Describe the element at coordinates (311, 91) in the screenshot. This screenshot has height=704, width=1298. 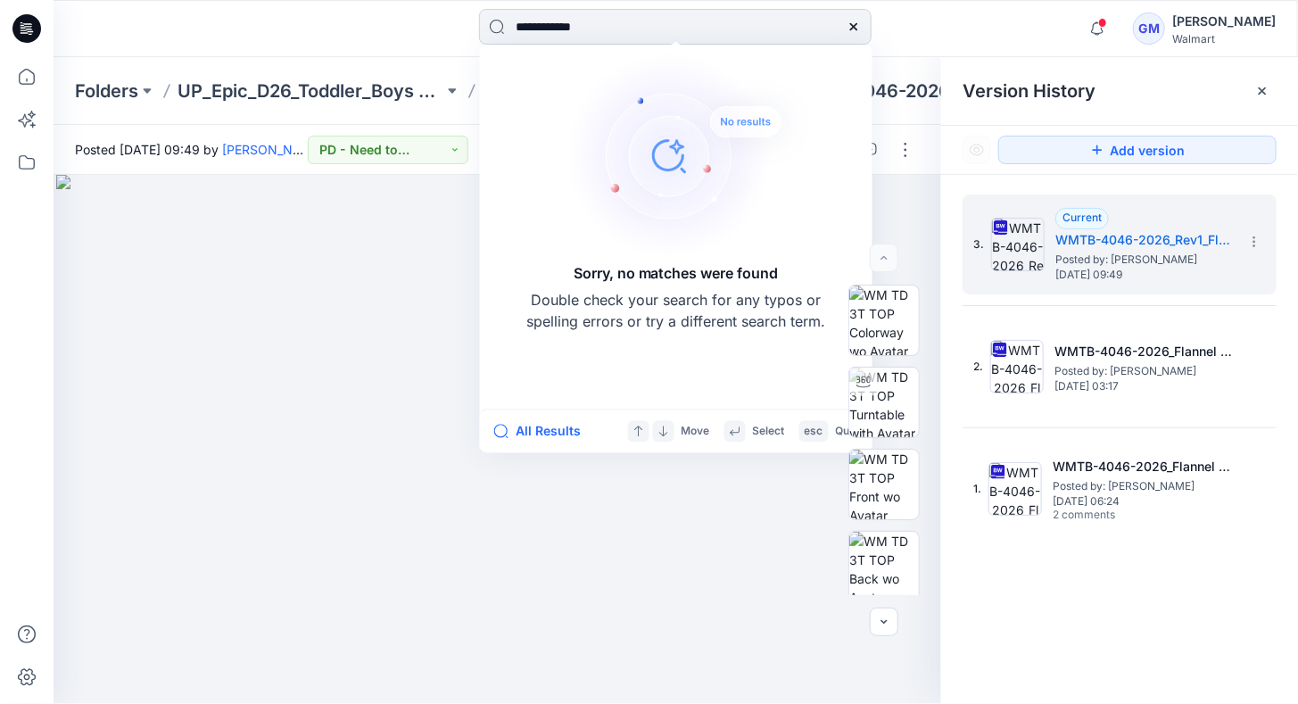
I see `a: UP_Epic_D26_Toddler_Boys Tops & Bottoms` at that location.